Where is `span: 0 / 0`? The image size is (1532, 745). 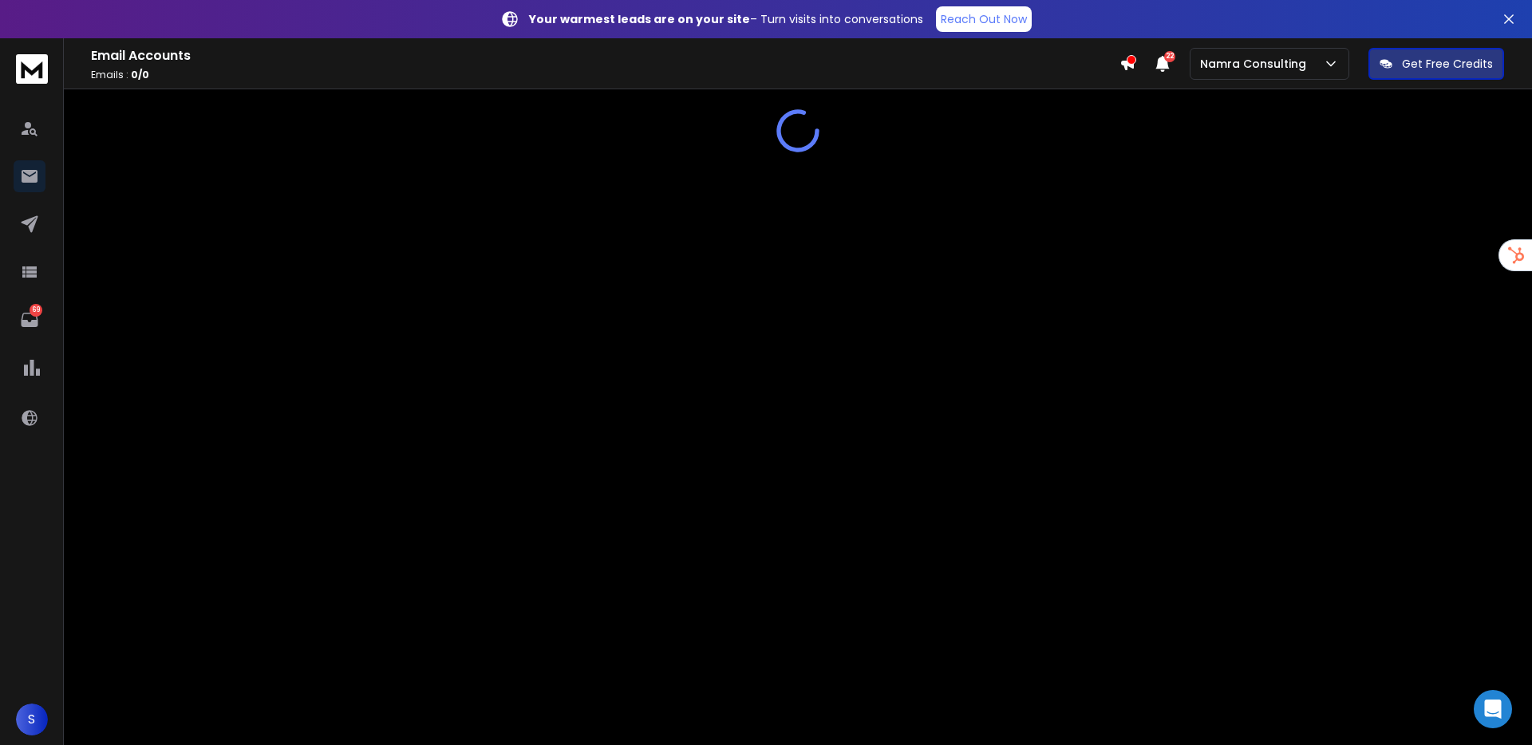
span: 0 / 0 is located at coordinates (140, 74).